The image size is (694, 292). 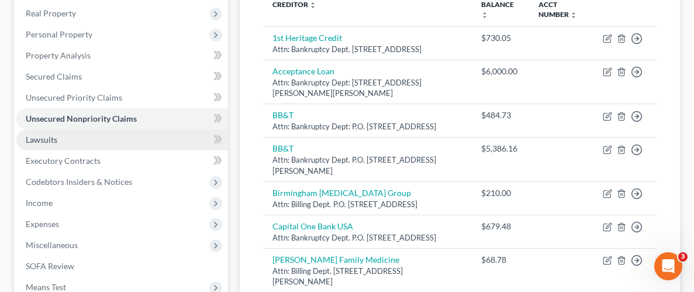 What do you see at coordinates (683, 257) in the screenshot?
I see `span: 3` at bounding box center [683, 257].